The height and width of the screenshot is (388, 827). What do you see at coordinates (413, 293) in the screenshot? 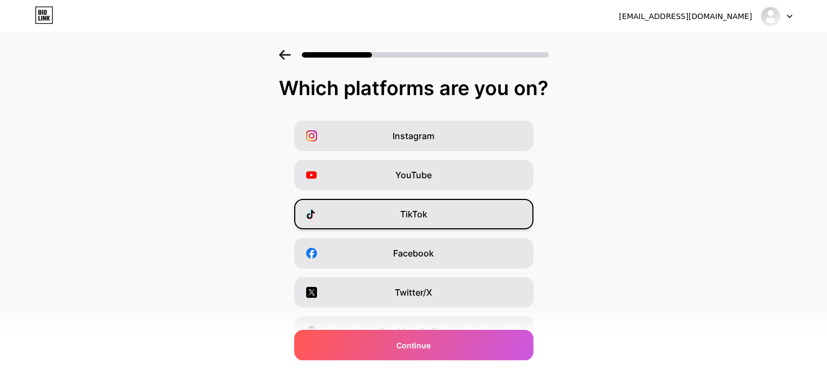
I see `span: Twitter/X` at bounding box center [413, 293].